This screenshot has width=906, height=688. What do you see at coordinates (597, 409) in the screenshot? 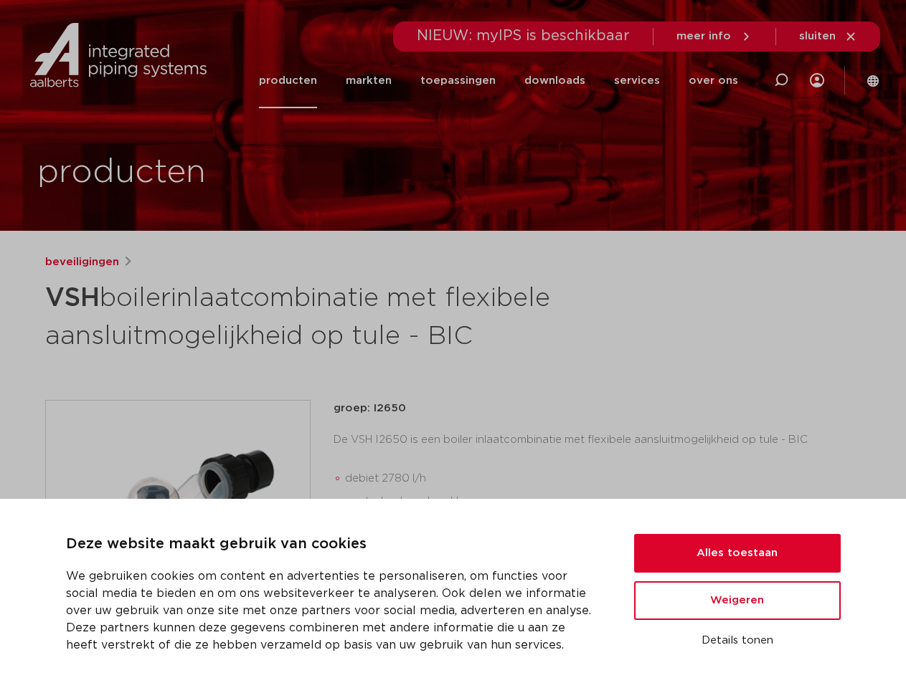
I see `p: groep: I2650` at bounding box center [597, 409].